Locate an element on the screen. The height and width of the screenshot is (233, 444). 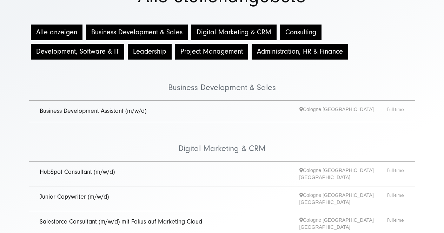
button: Leadership is located at coordinates (150, 52).